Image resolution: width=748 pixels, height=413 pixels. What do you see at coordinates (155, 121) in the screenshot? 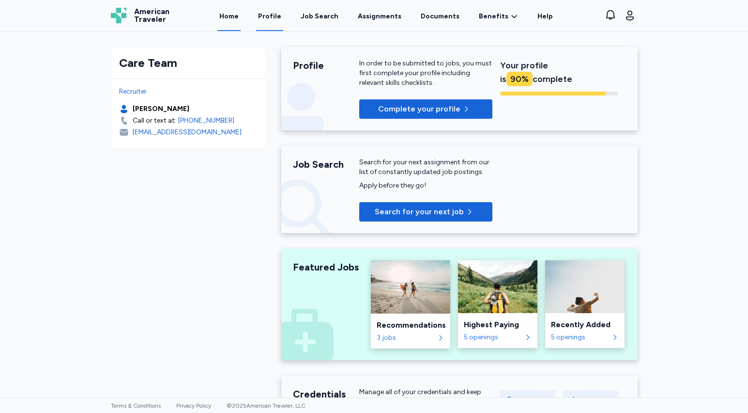
I see `div: Call or text at:` at bounding box center [155, 121].